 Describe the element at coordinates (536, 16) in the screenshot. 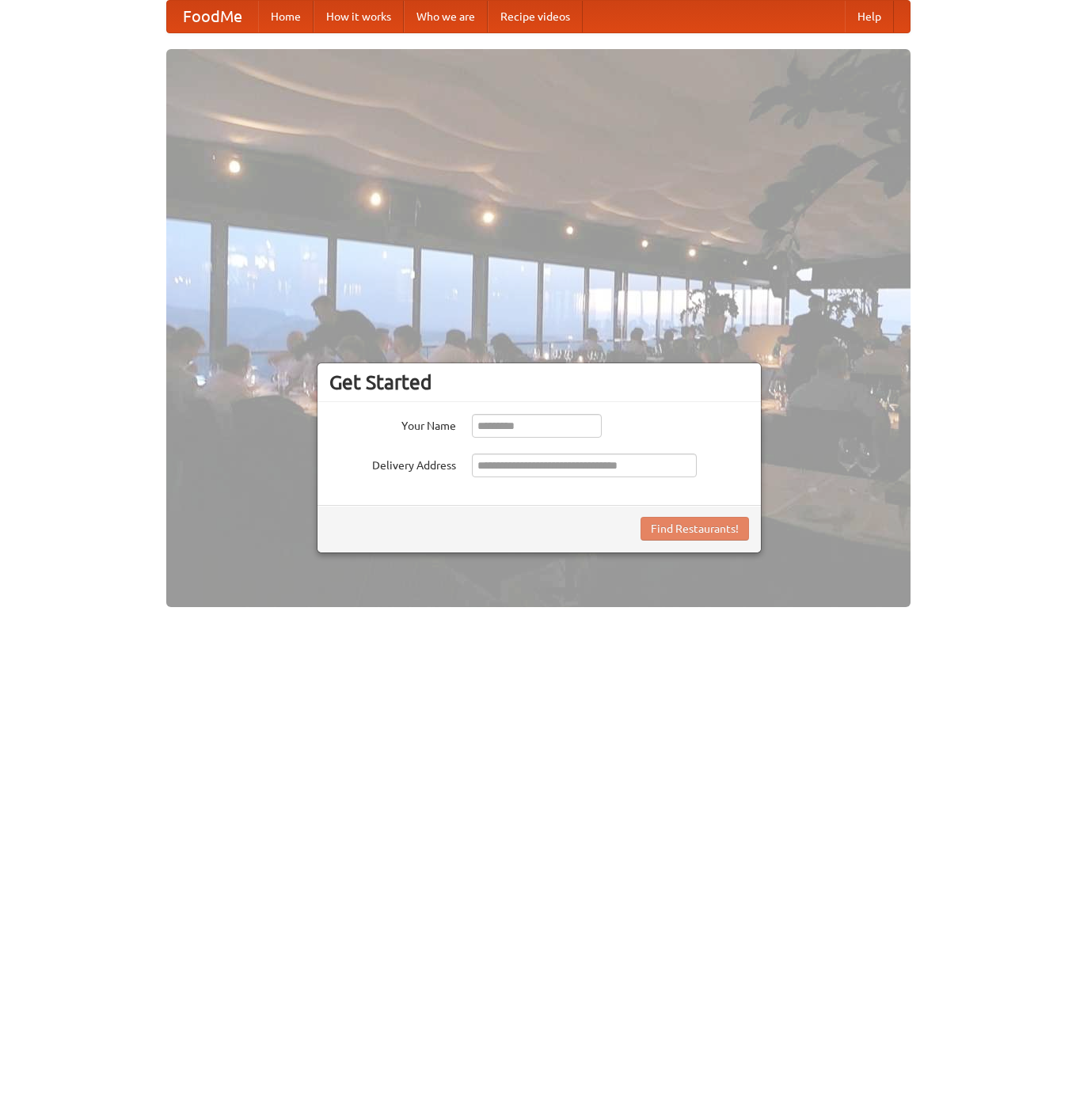

I see `a: Recipe videos` at that location.